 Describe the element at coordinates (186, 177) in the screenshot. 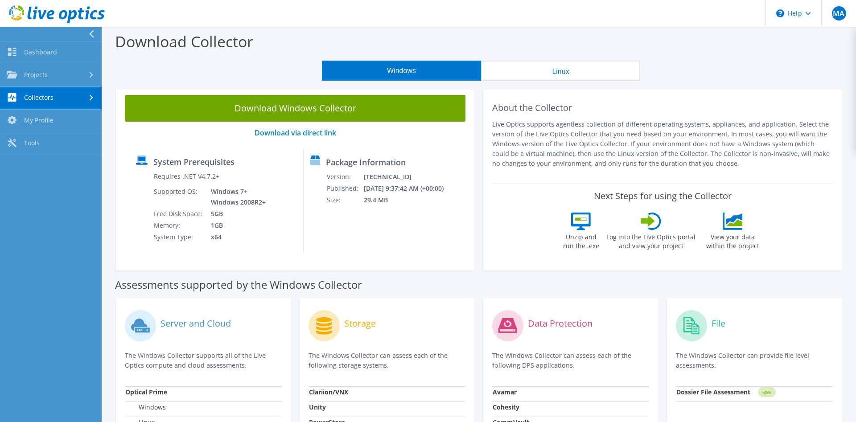

I see `label: Requires .NET V4.7.2+` at that location.